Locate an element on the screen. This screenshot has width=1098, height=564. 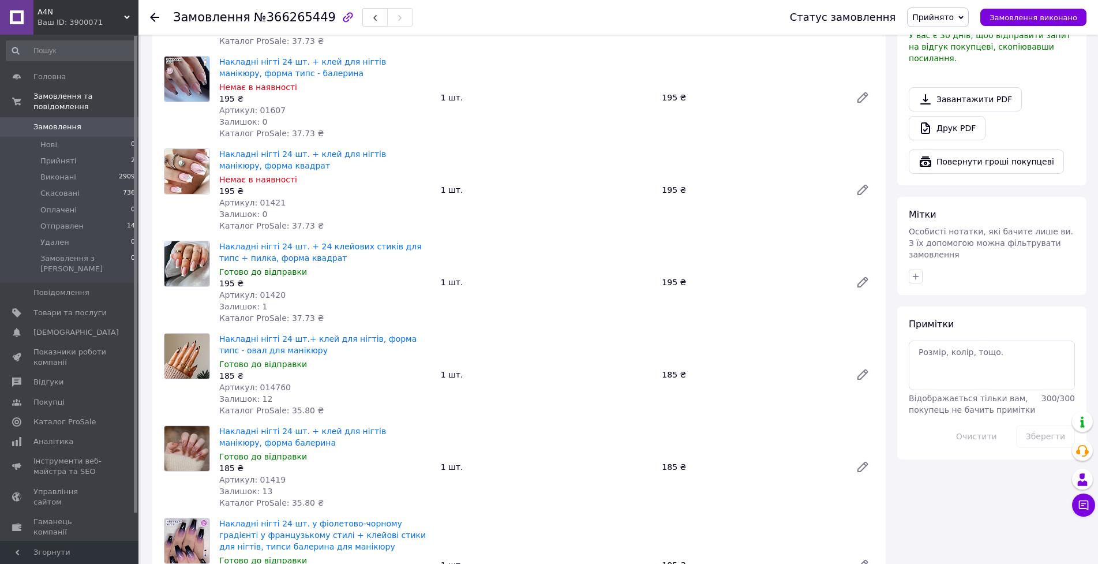
a: Накладні нігті 24 шт.+ клей для нігтів, форма типс - овал для манікюру is located at coordinates (318, 345).